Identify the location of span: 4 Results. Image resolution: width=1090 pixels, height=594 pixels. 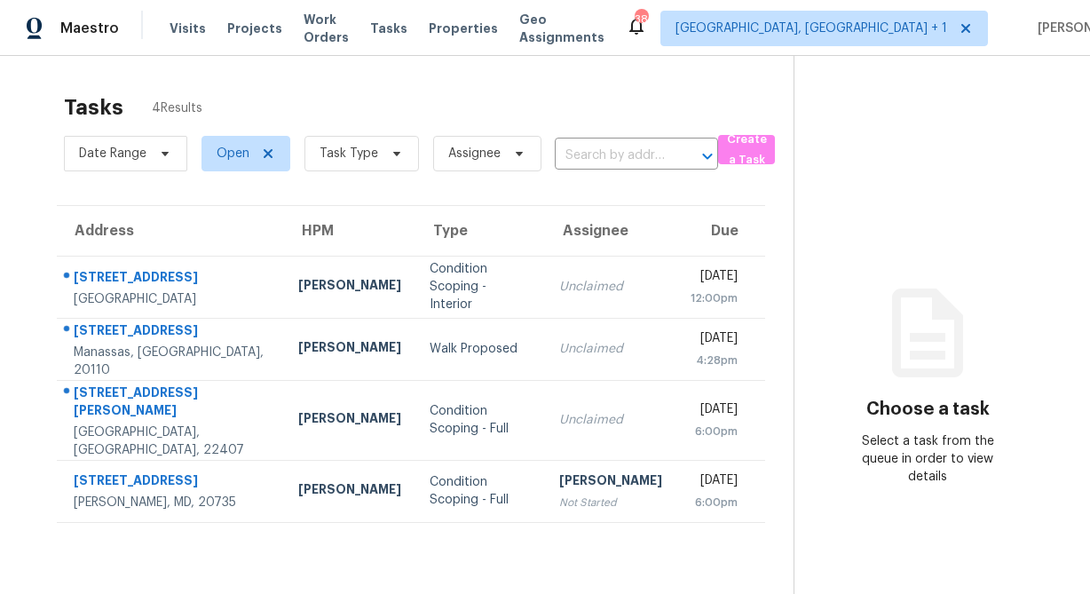
(177, 108).